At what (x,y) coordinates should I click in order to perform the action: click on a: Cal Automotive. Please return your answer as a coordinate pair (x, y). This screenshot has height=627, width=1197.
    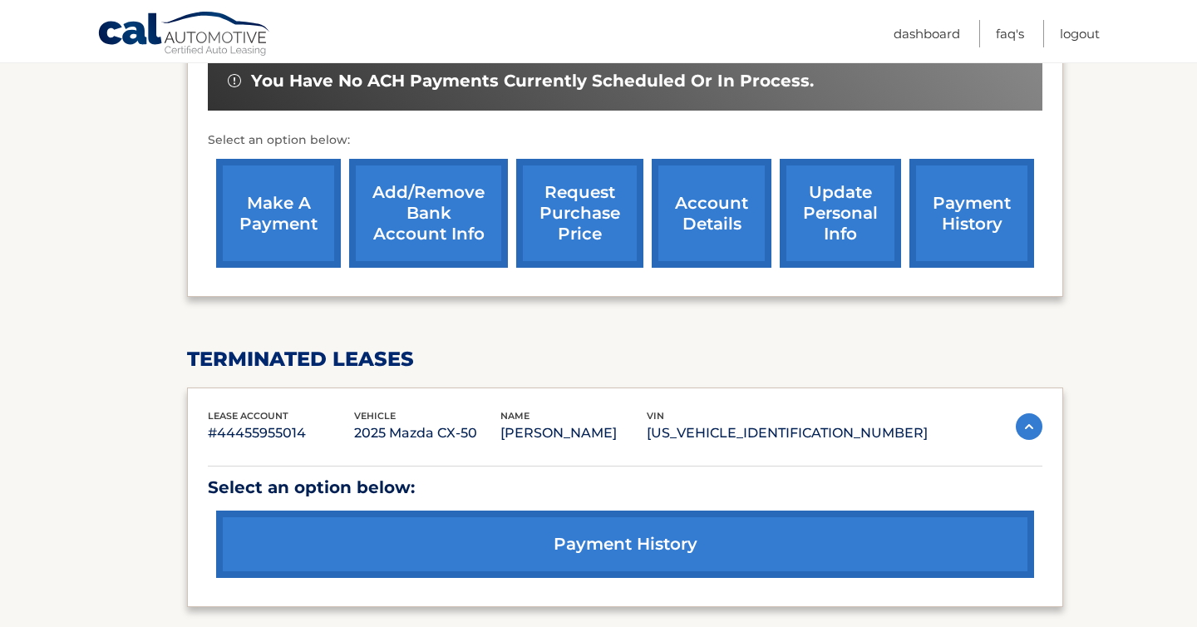
    Looking at the image, I should click on (185, 35).